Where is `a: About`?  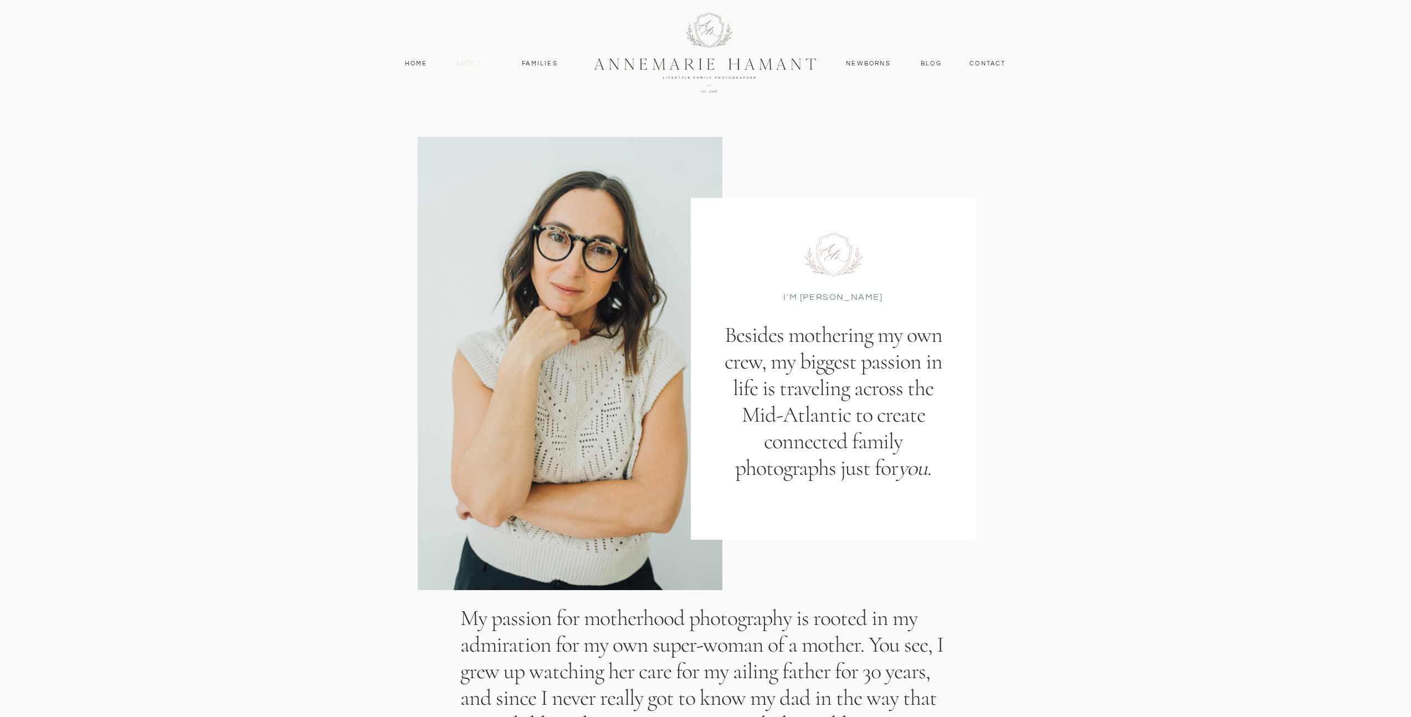 a: About is located at coordinates (469, 64).